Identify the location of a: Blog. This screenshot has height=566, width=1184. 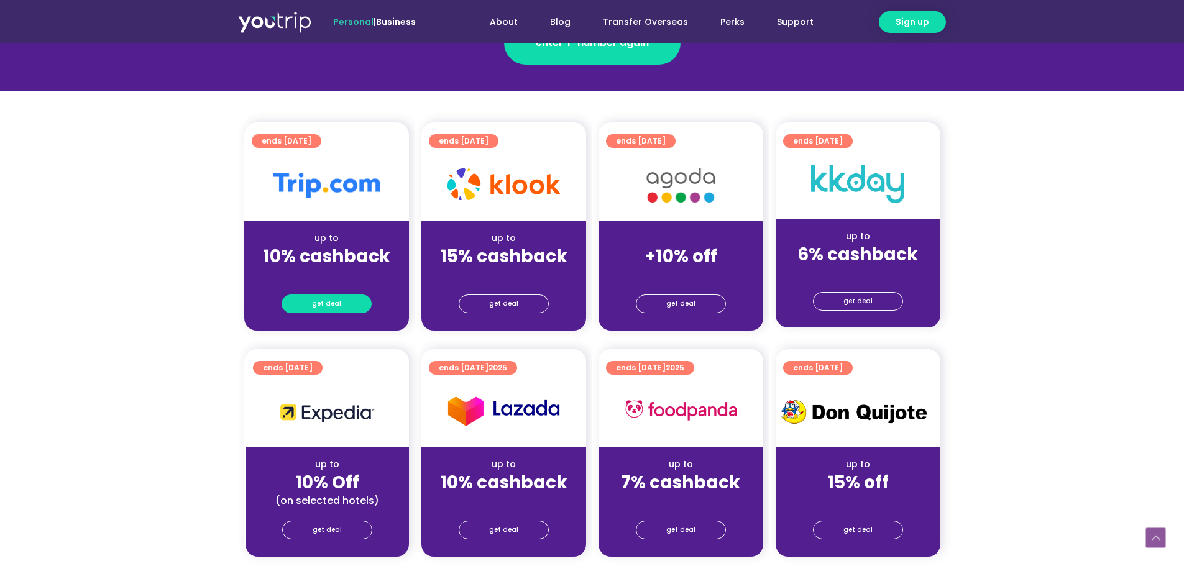
(560, 22).